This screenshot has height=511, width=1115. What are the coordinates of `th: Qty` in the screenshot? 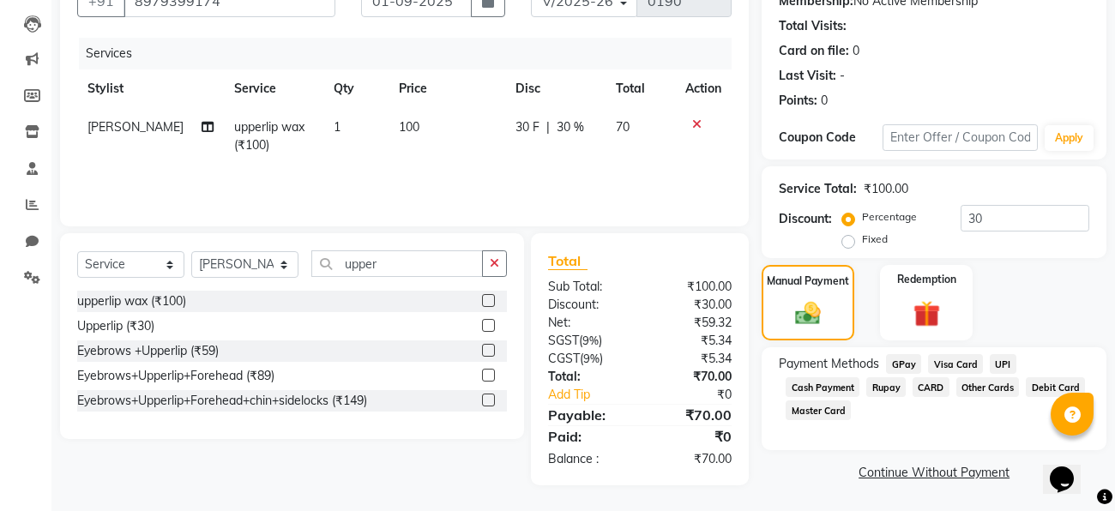 It's located at (356, 88).